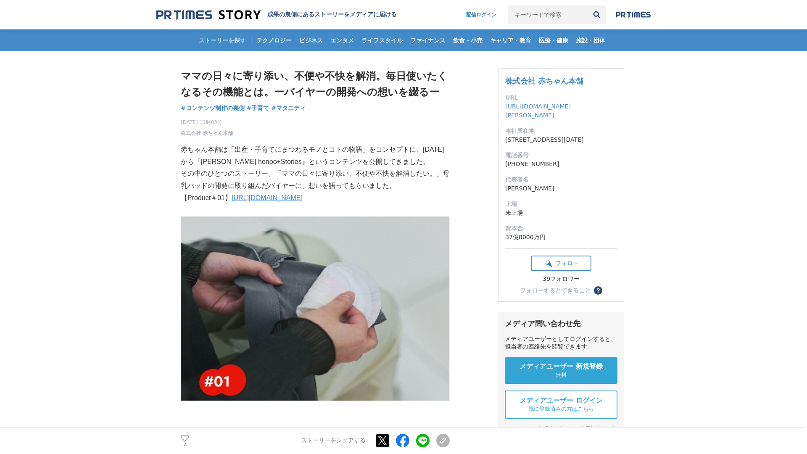  Describe the element at coordinates (561, 213) in the screenshot. I see `dd: 未上場` at that location.